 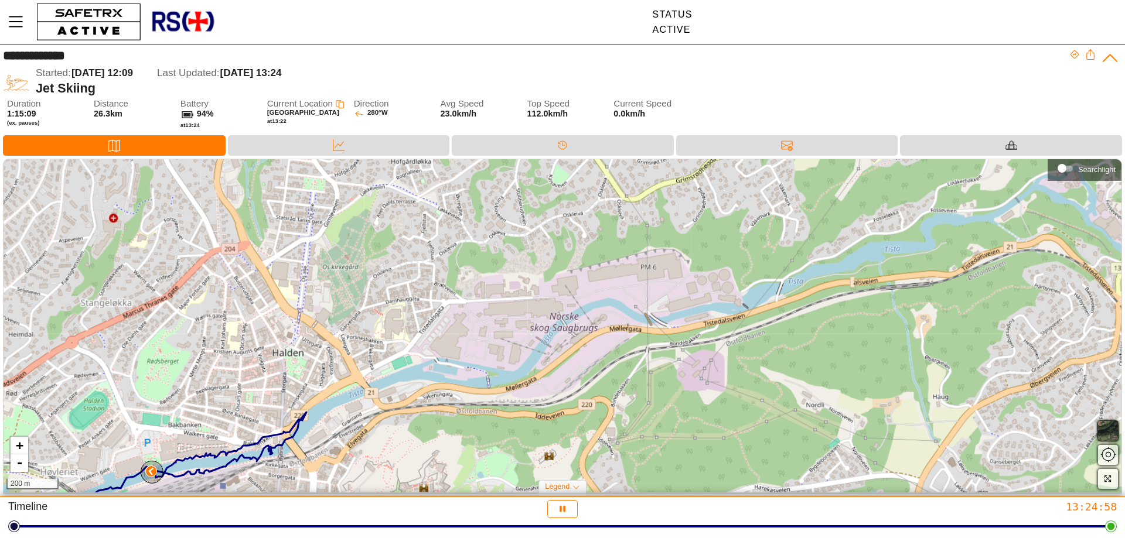 I want to click on span: W, so click(x=384, y=114).